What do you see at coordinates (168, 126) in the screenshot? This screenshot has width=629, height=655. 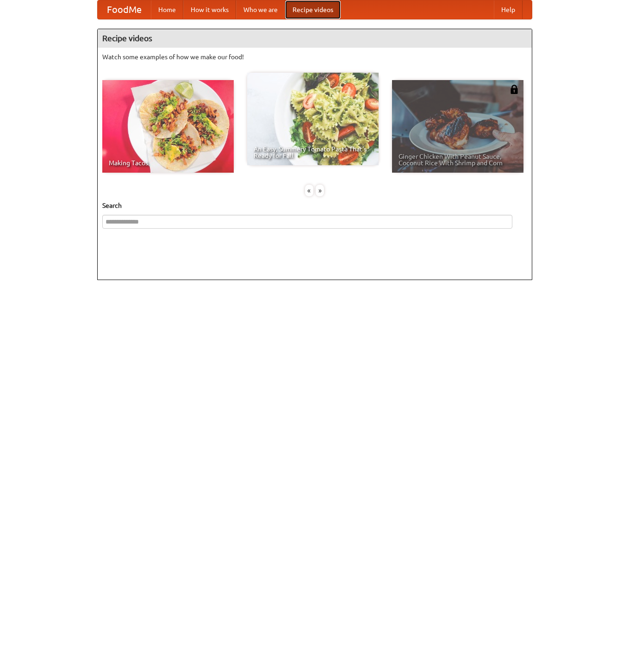 I see `a: Making Tacos` at bounding box center [168, 126].